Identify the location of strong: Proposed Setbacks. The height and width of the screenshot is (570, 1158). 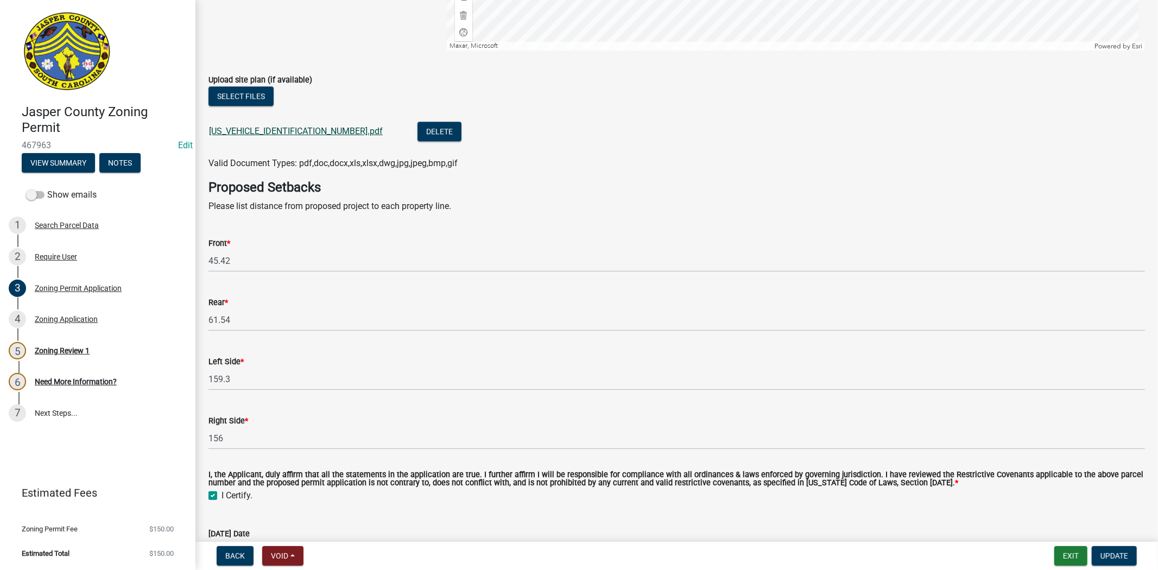
(264, 187).